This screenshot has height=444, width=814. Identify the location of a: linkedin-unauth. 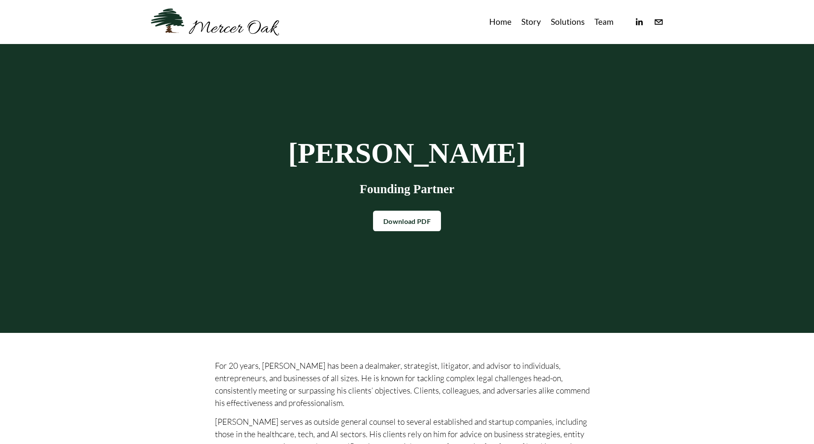
(638, 22).